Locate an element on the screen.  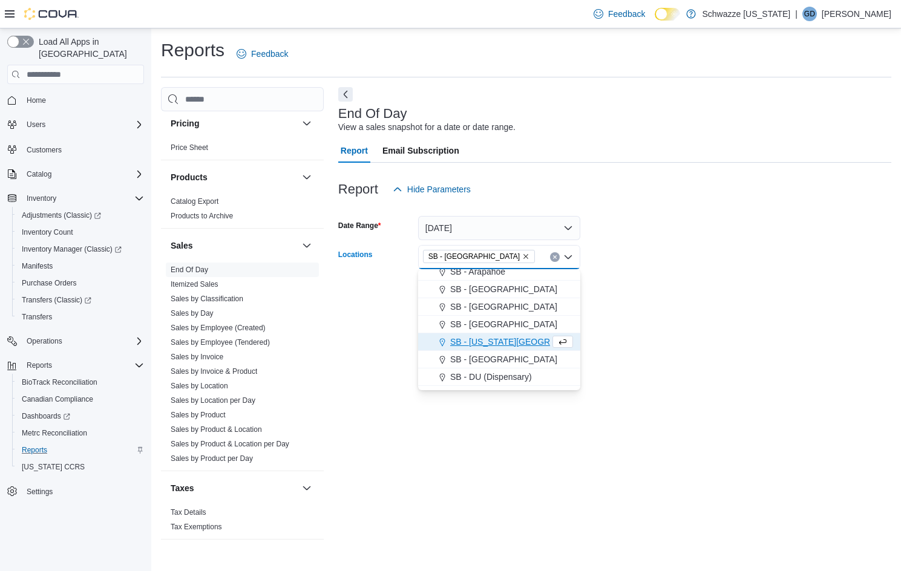
span: Hide Parameters is located at coordinates (439, 189).